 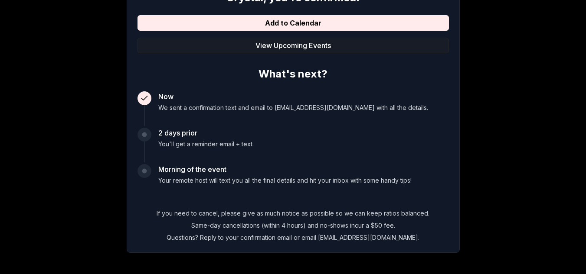 What do you see at coordinates (293, 97) in the screenshot?
I see `h3: Now` at bounding box center [293, 97].